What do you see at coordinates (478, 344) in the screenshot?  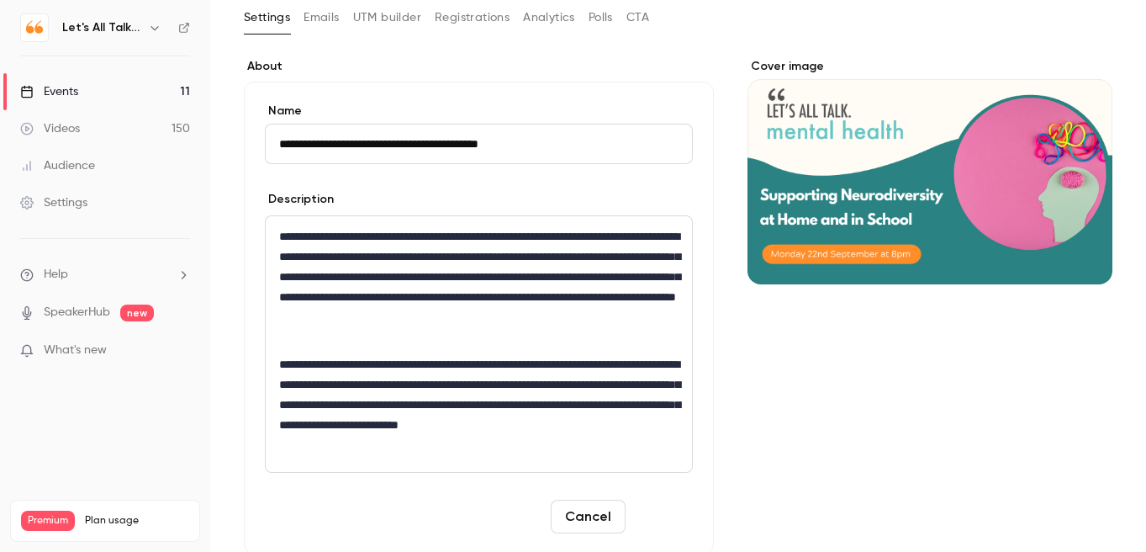 I see `section: description` at bounding box center [478, 344].